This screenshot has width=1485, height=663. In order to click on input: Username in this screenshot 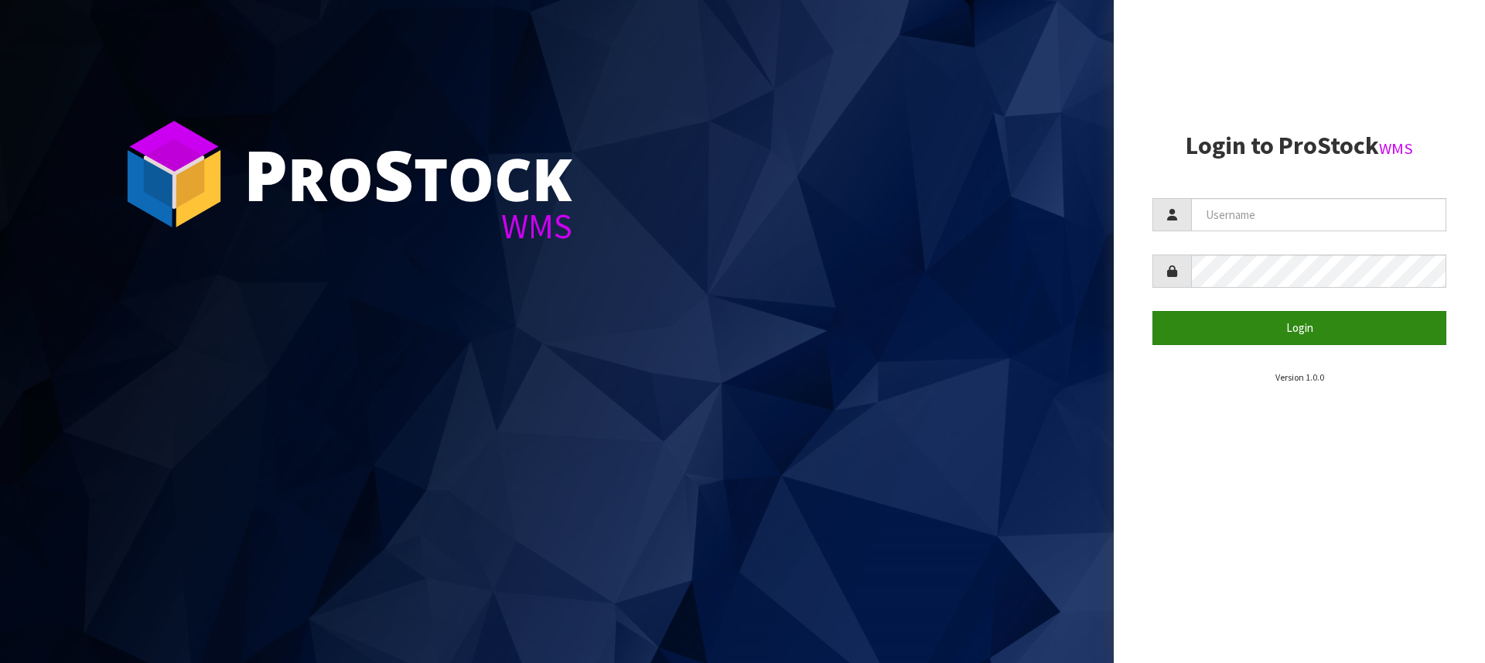, I will do `click(1319, 214)`.